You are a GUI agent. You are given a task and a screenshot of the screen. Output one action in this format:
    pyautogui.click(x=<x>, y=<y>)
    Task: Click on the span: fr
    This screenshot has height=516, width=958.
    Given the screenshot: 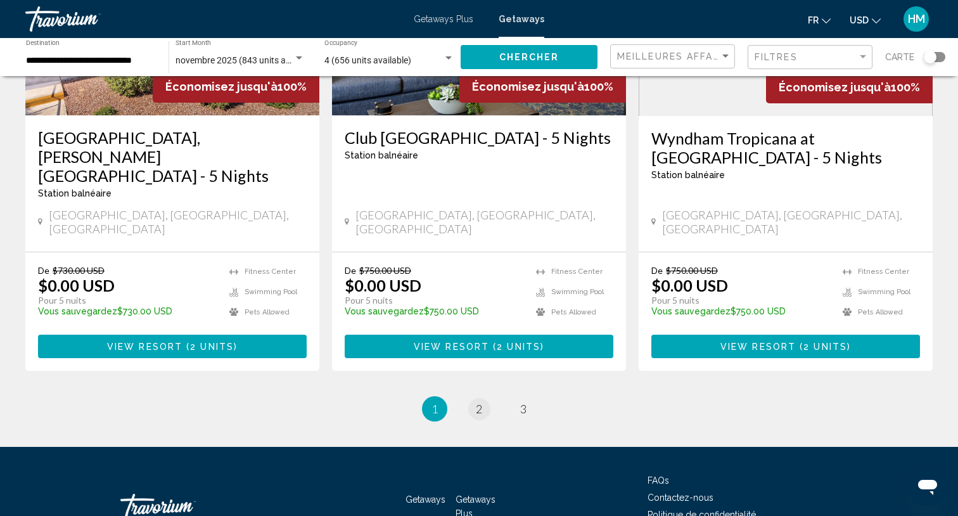 What is the action you would take?
    pyautogui.click(x=813, y=20)
    